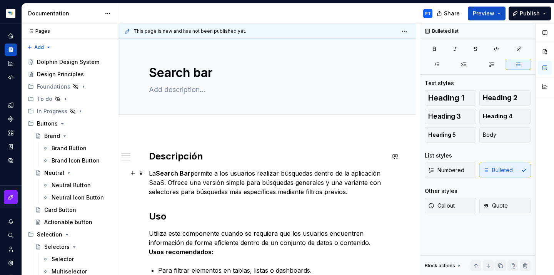 The width and height of the screenshot is (554, 275). Describe the element at coordinates (441, 206) in the screenshot. I see `span: Callout` at that location.